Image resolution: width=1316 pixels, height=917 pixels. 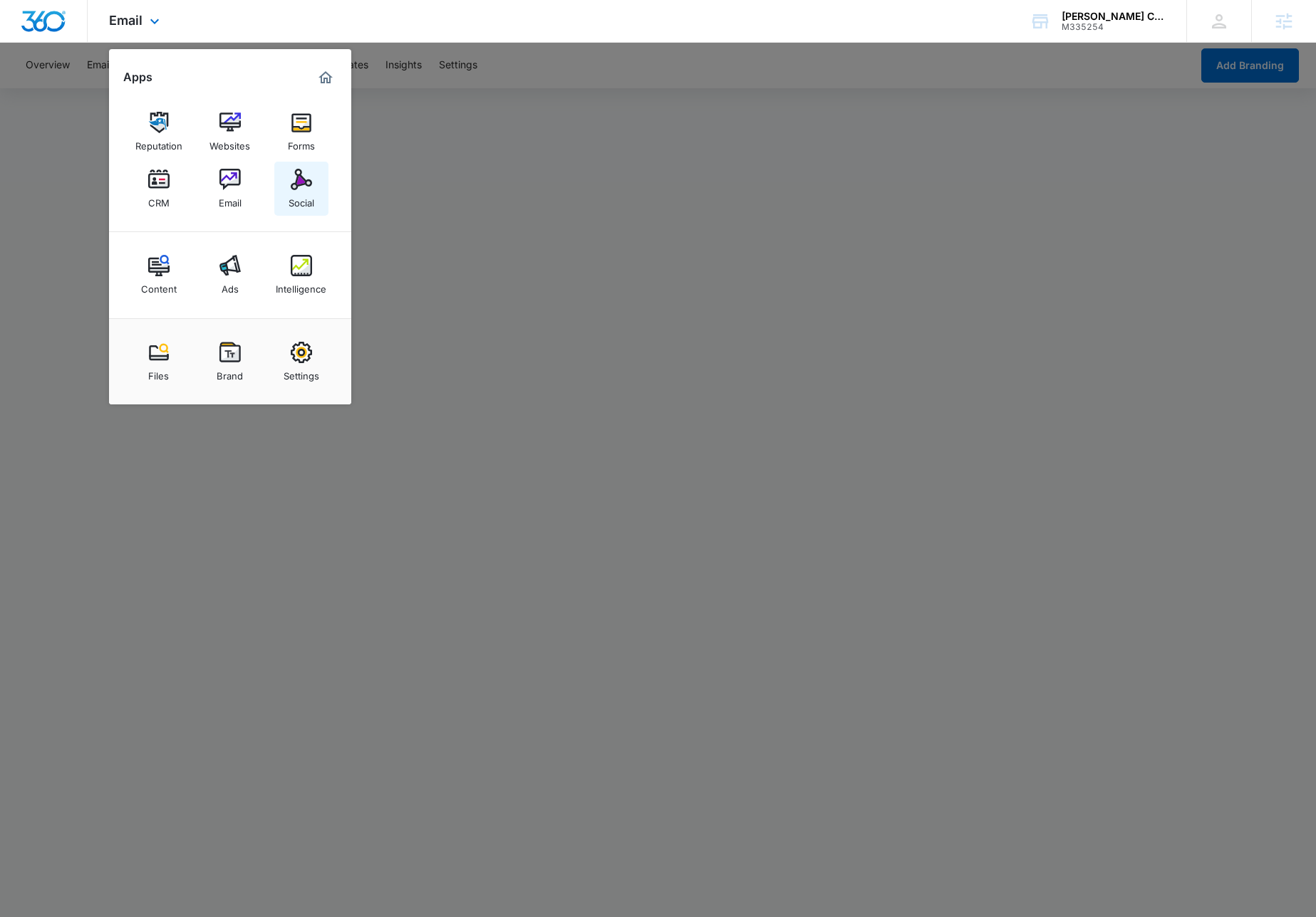 I want to click on a: CRM, so click(x=159, y=188).